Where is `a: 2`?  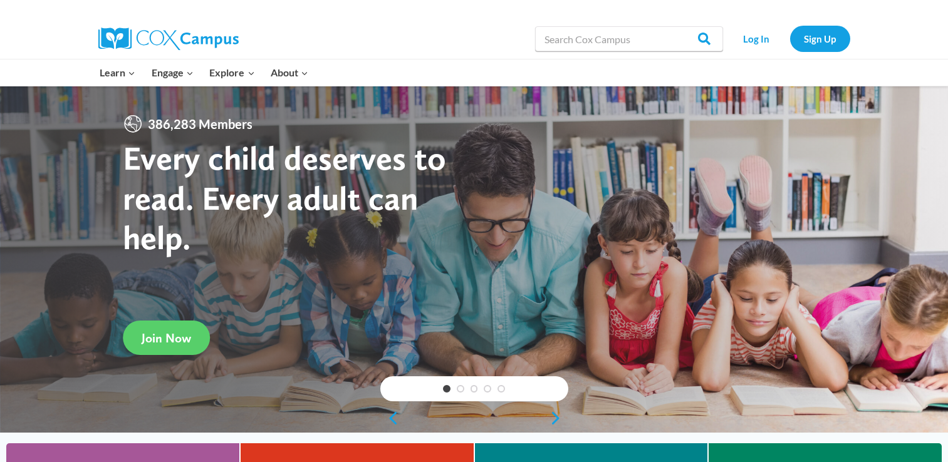
a: 2 is located at coordinates (460, 389).